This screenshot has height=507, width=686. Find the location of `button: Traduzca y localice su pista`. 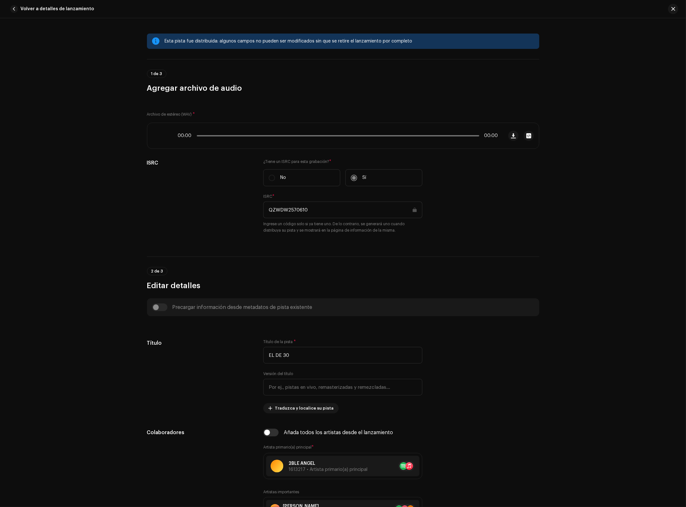

button: Traduzca y localice su pista is located at coordinates (301, 408).